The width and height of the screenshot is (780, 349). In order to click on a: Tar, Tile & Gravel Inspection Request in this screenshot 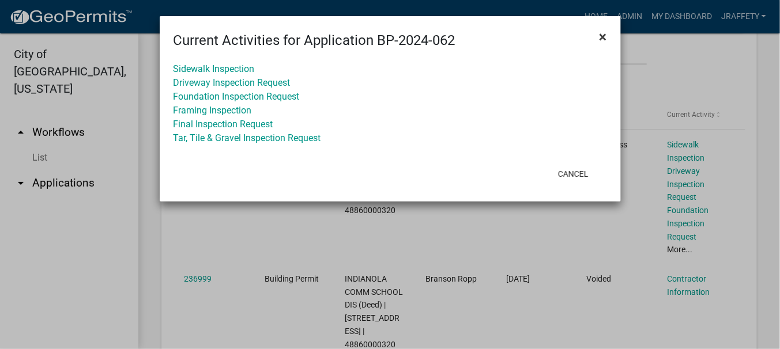, I will do `click(247, 138)`.